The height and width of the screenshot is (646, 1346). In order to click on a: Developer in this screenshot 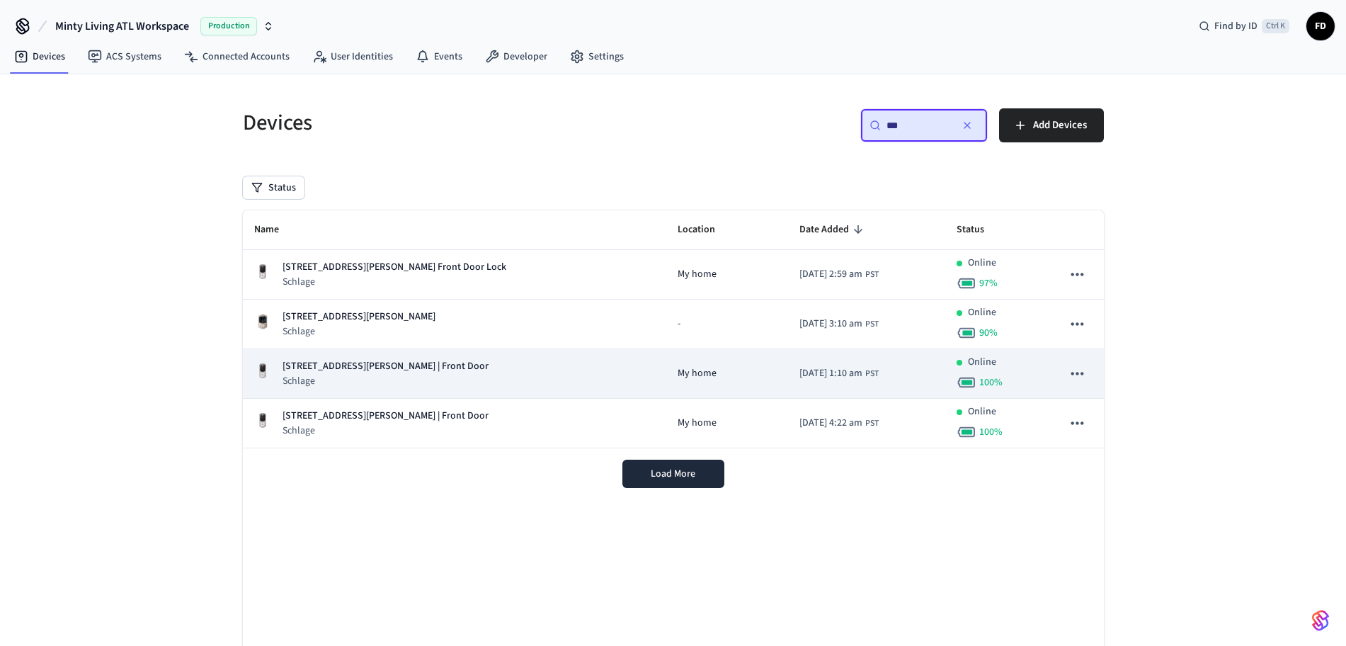, I will do `click(516, 57)`.